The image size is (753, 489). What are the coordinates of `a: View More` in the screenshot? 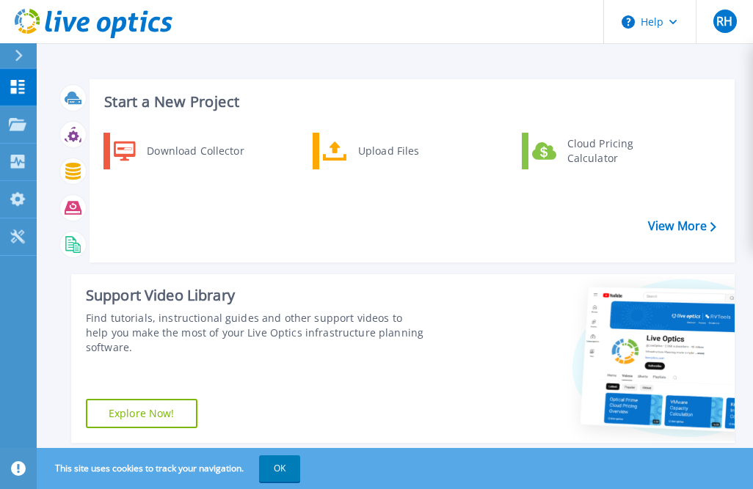 It's located at (682, 226).